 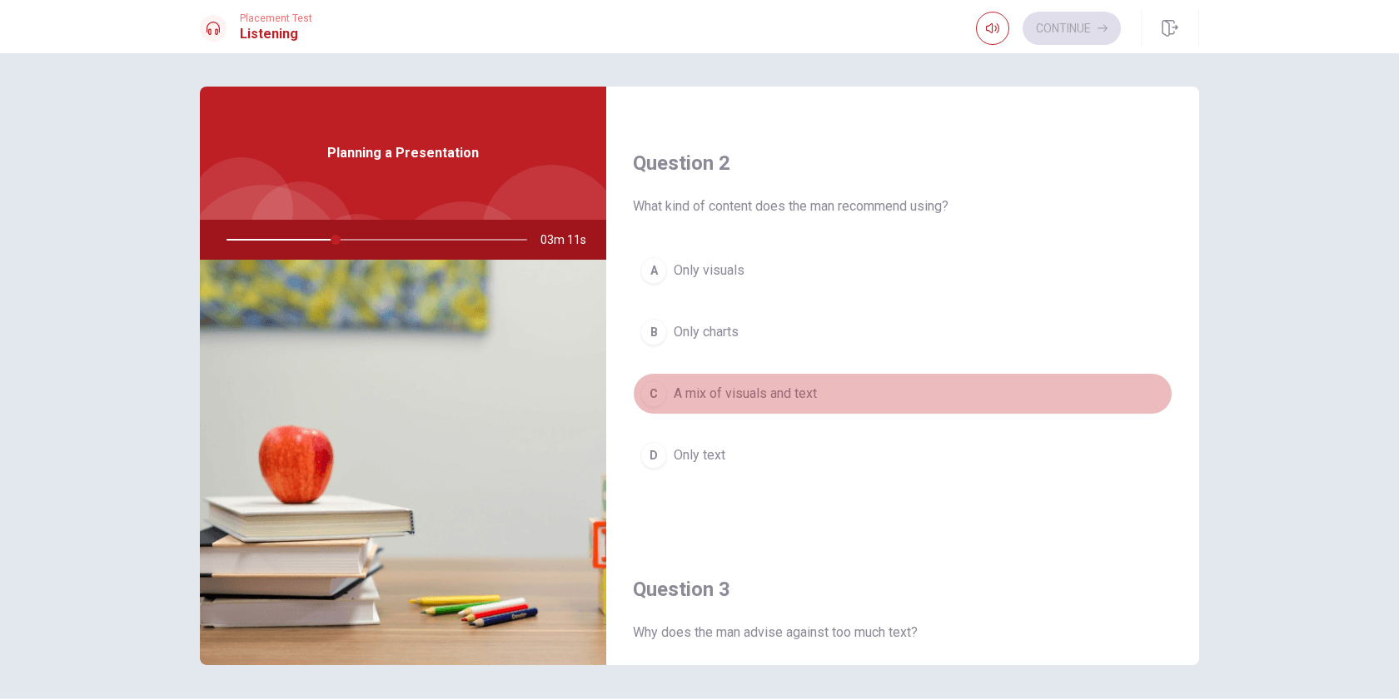 I want to click on span: A mix of visuals and text, so click(x=745, y=394).